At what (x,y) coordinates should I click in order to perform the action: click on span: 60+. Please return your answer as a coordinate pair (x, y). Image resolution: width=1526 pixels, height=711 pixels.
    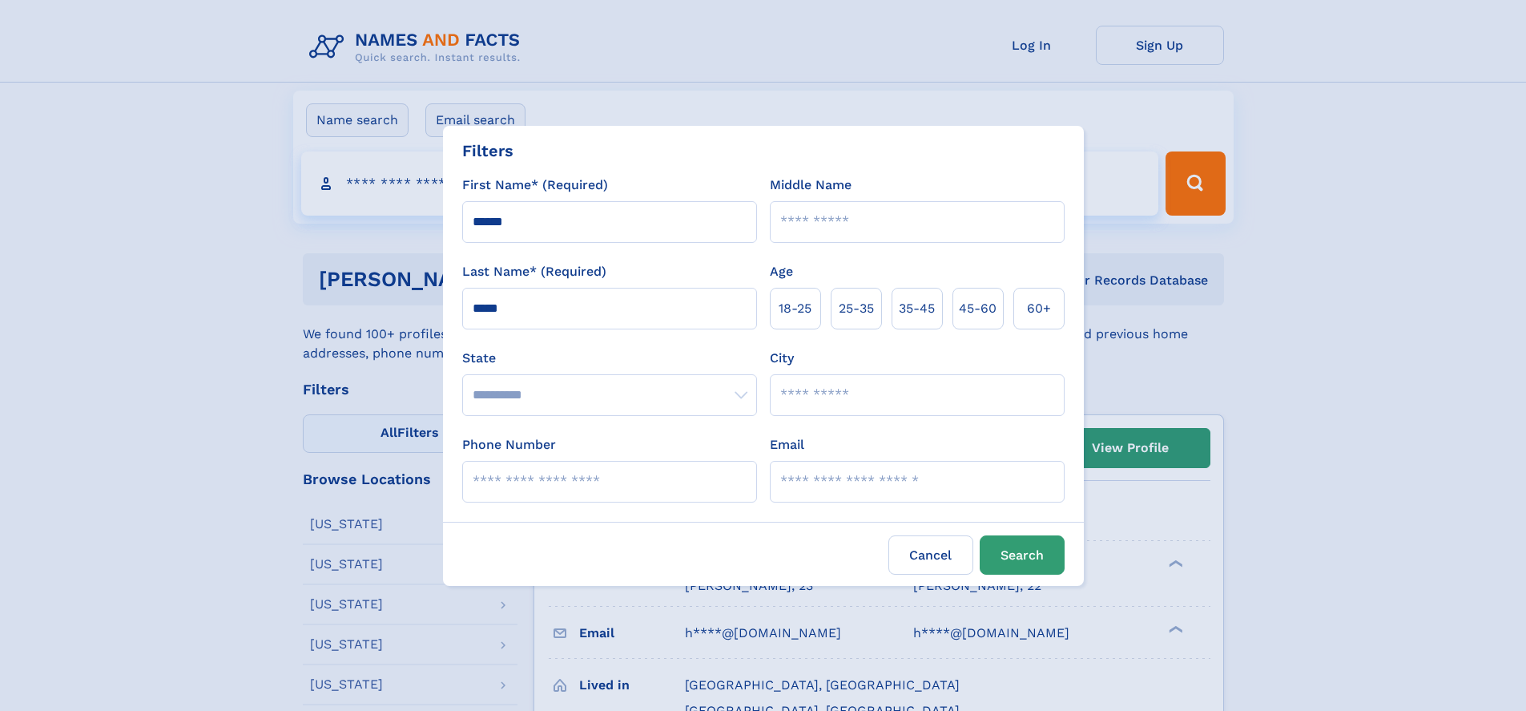
    Looking at the image, I should click on (1039, 308).